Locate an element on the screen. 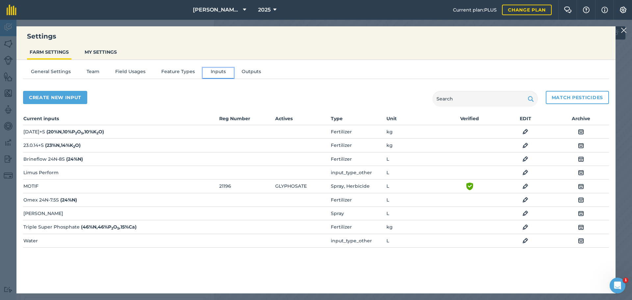 This screenshot has height=300, width=632. button: Field Usages is located at coordinates (130, 73).